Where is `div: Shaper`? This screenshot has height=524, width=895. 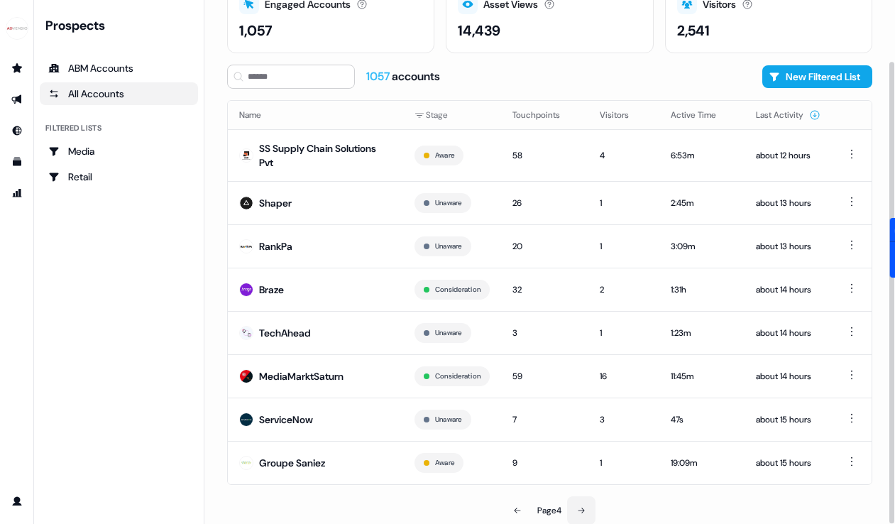
div: Shaper is located at coordinates (275, 203).